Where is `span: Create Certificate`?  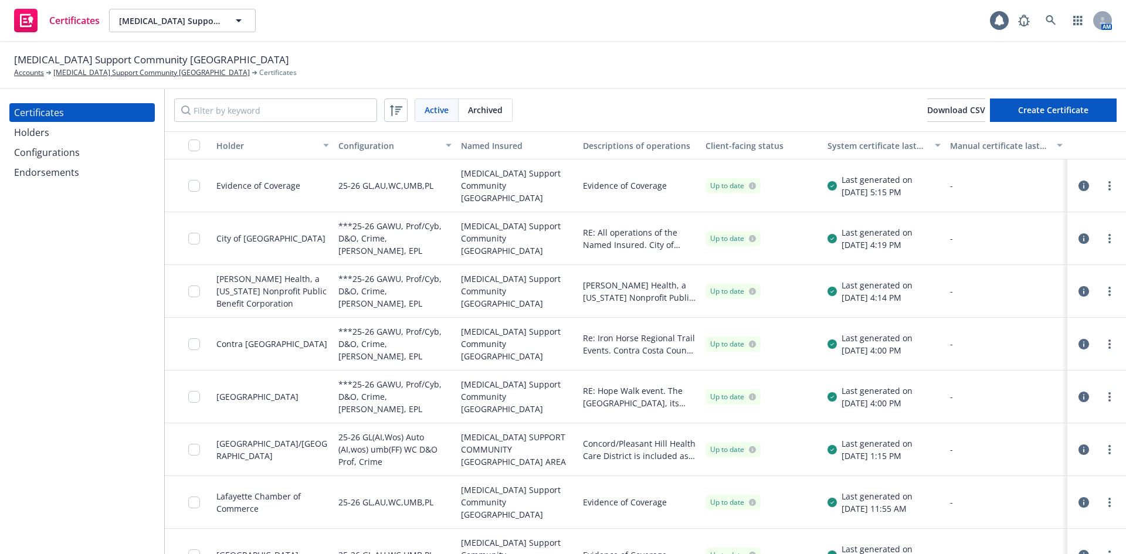
span: Create Certificate is located at coordinates (1053, 110).